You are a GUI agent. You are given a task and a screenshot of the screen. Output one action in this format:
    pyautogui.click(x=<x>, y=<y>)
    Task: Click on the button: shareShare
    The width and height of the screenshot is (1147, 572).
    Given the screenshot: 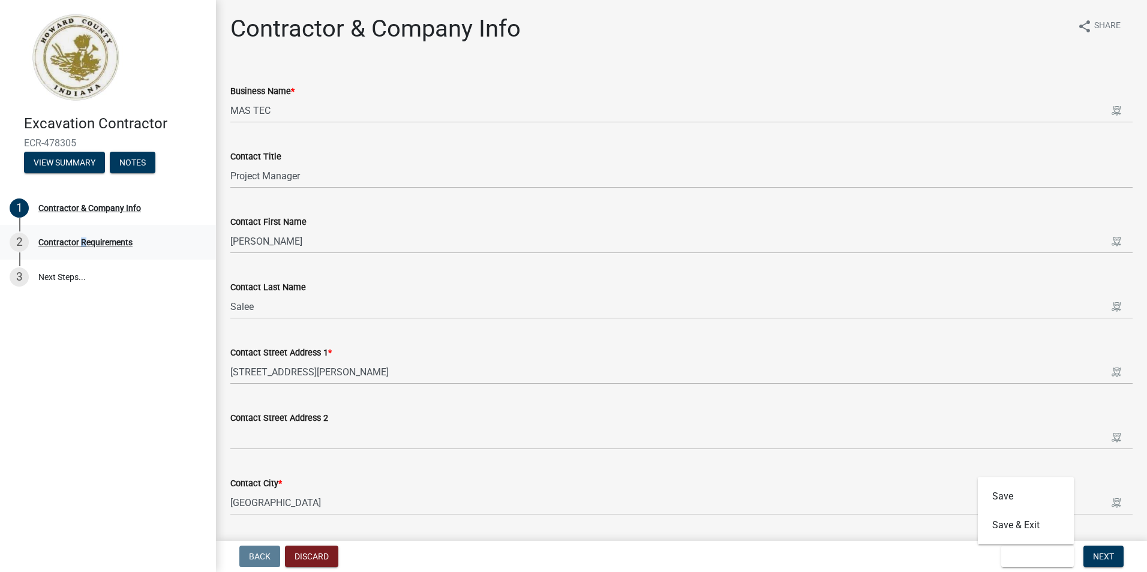 What is the action you would take?
    pyautogui.click(x=1099, y=26)
    